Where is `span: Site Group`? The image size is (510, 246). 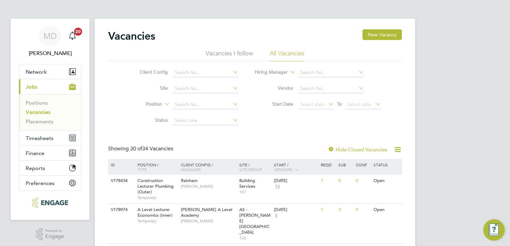 span: Site Group is located at coordinates (251, 170).